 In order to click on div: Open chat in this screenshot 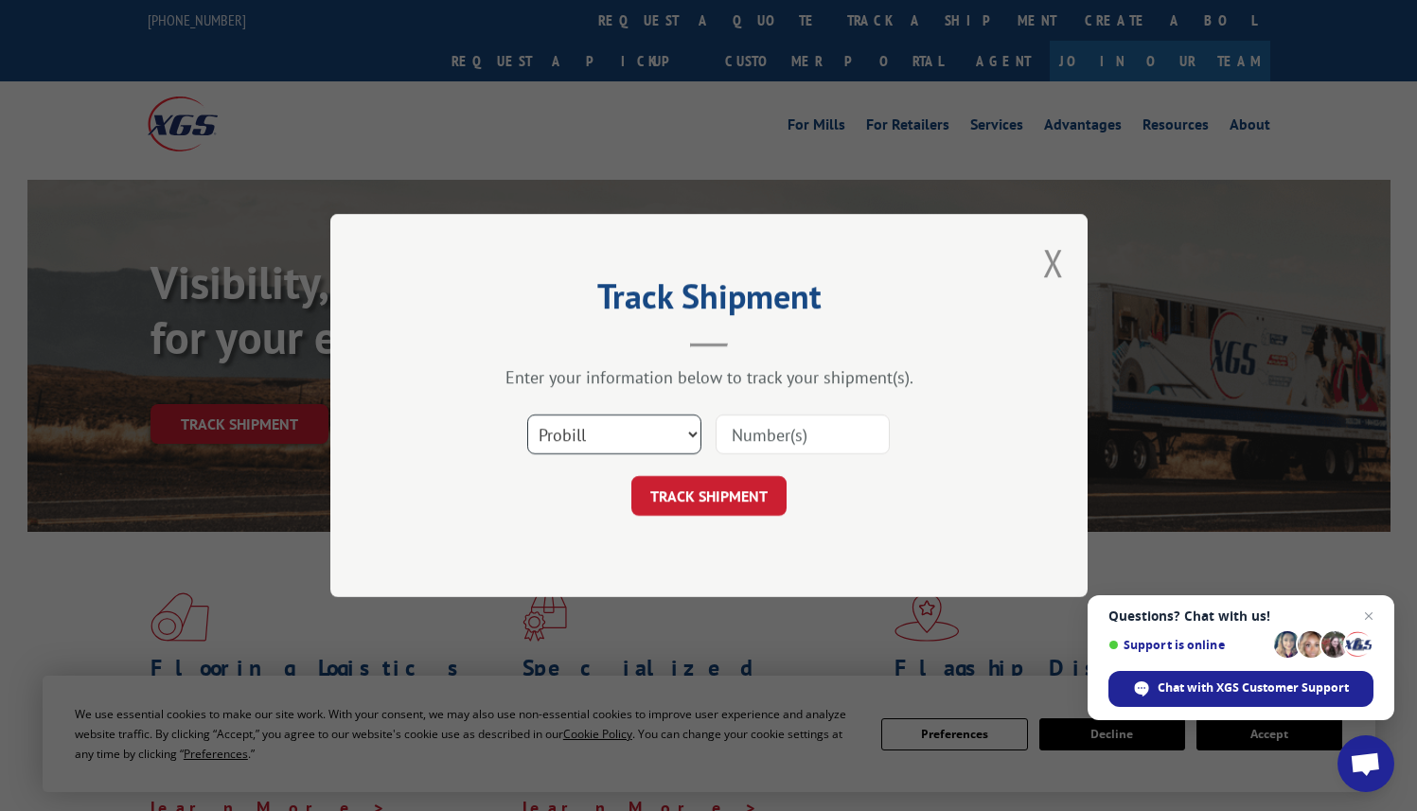, I will do `click(1366, 764)`.